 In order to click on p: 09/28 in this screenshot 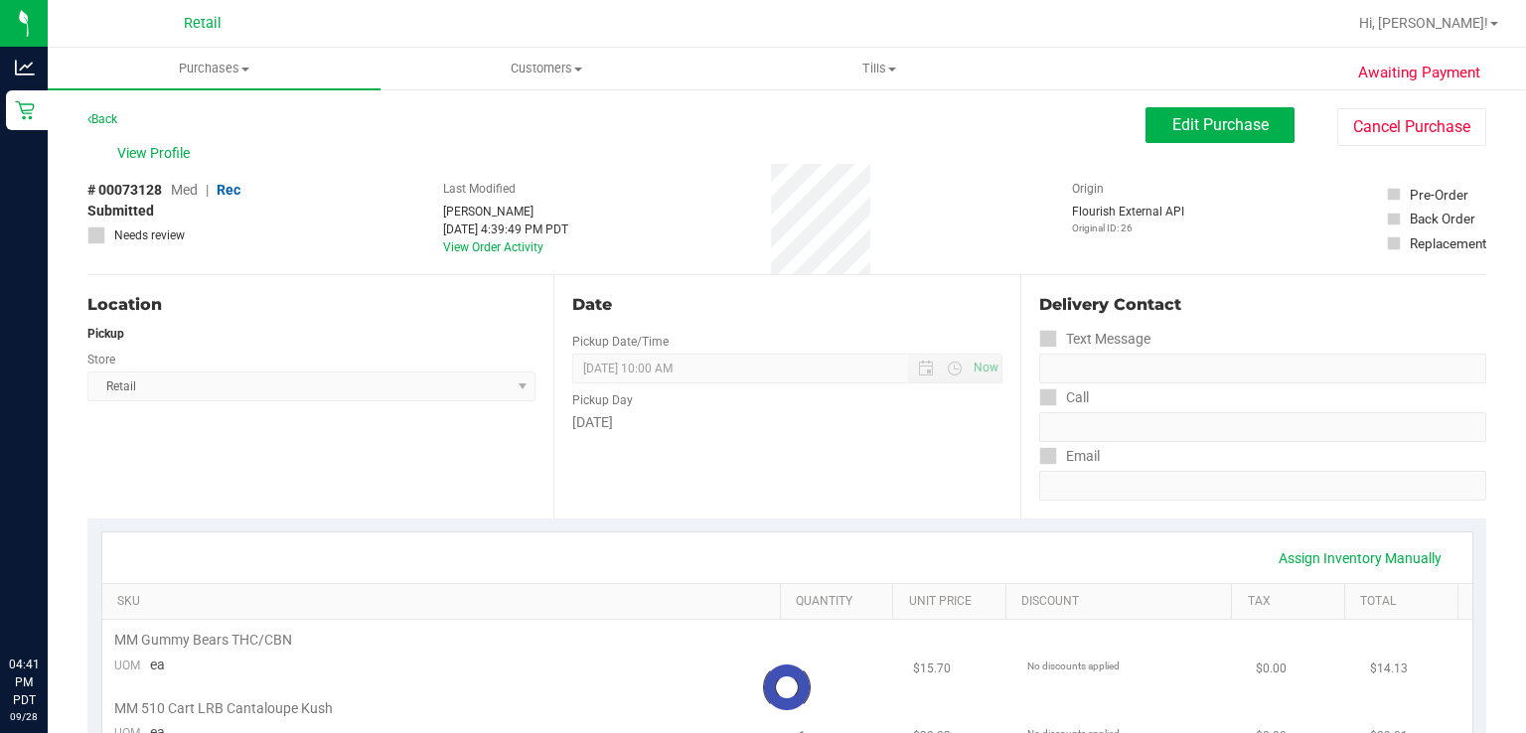, I will do `click(24, 716)`.